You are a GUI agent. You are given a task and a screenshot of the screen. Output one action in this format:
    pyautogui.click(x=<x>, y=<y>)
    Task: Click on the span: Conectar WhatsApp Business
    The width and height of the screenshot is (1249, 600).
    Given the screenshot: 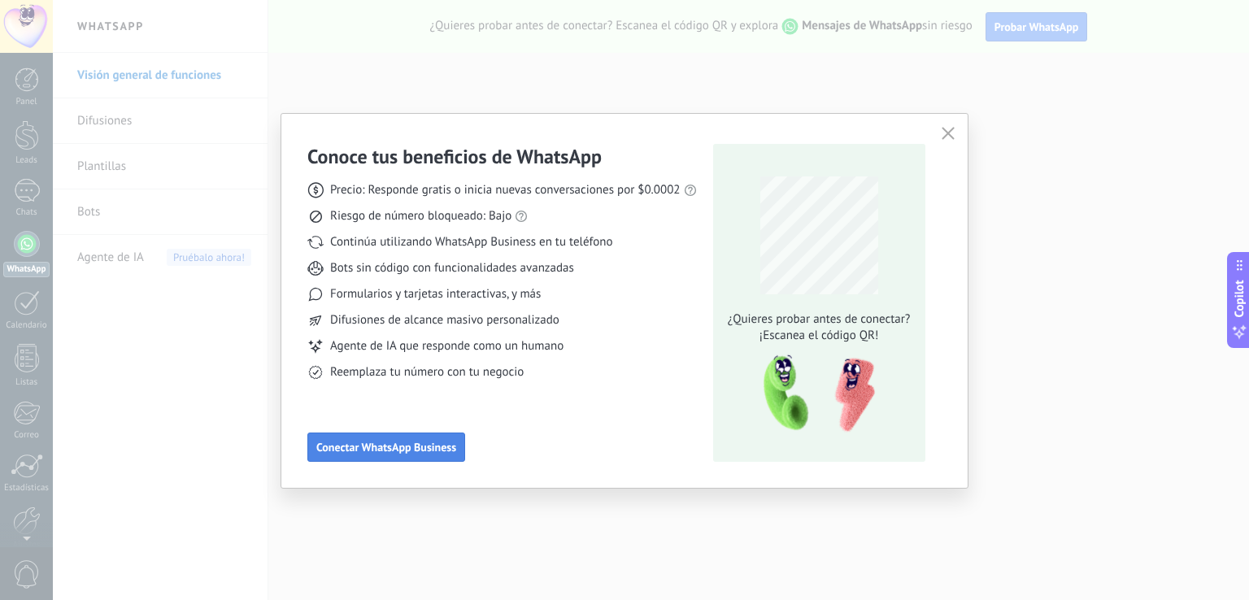 What is the action you would take?
    pyautogui.click(x=386, y=447)
    